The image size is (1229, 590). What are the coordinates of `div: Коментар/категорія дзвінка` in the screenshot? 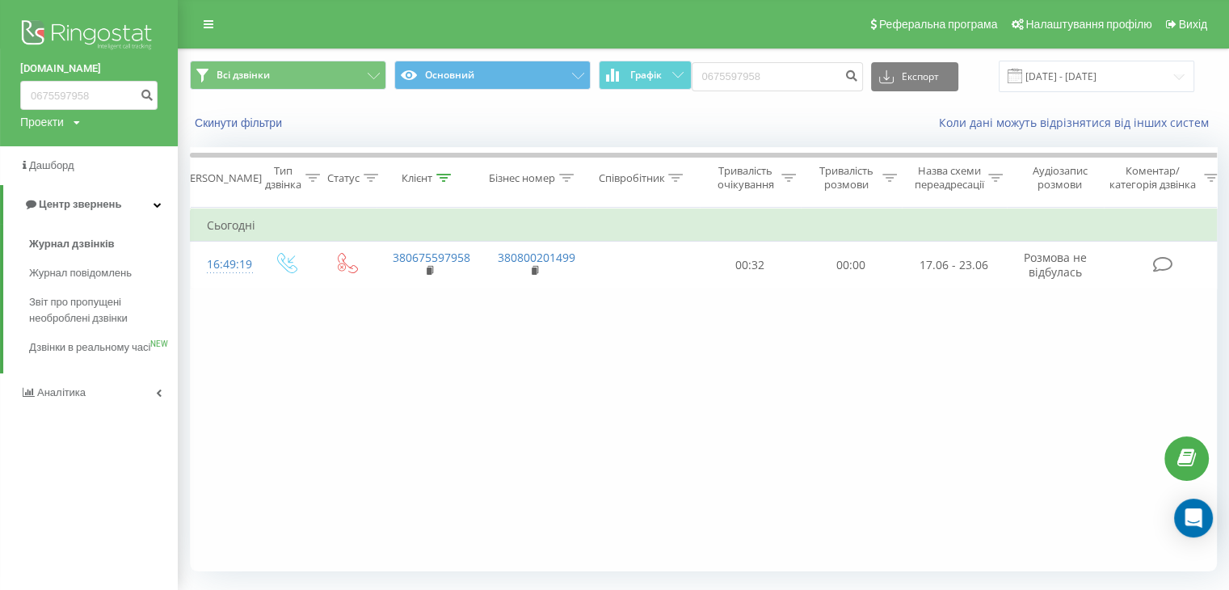 It's located at (1153, 178).